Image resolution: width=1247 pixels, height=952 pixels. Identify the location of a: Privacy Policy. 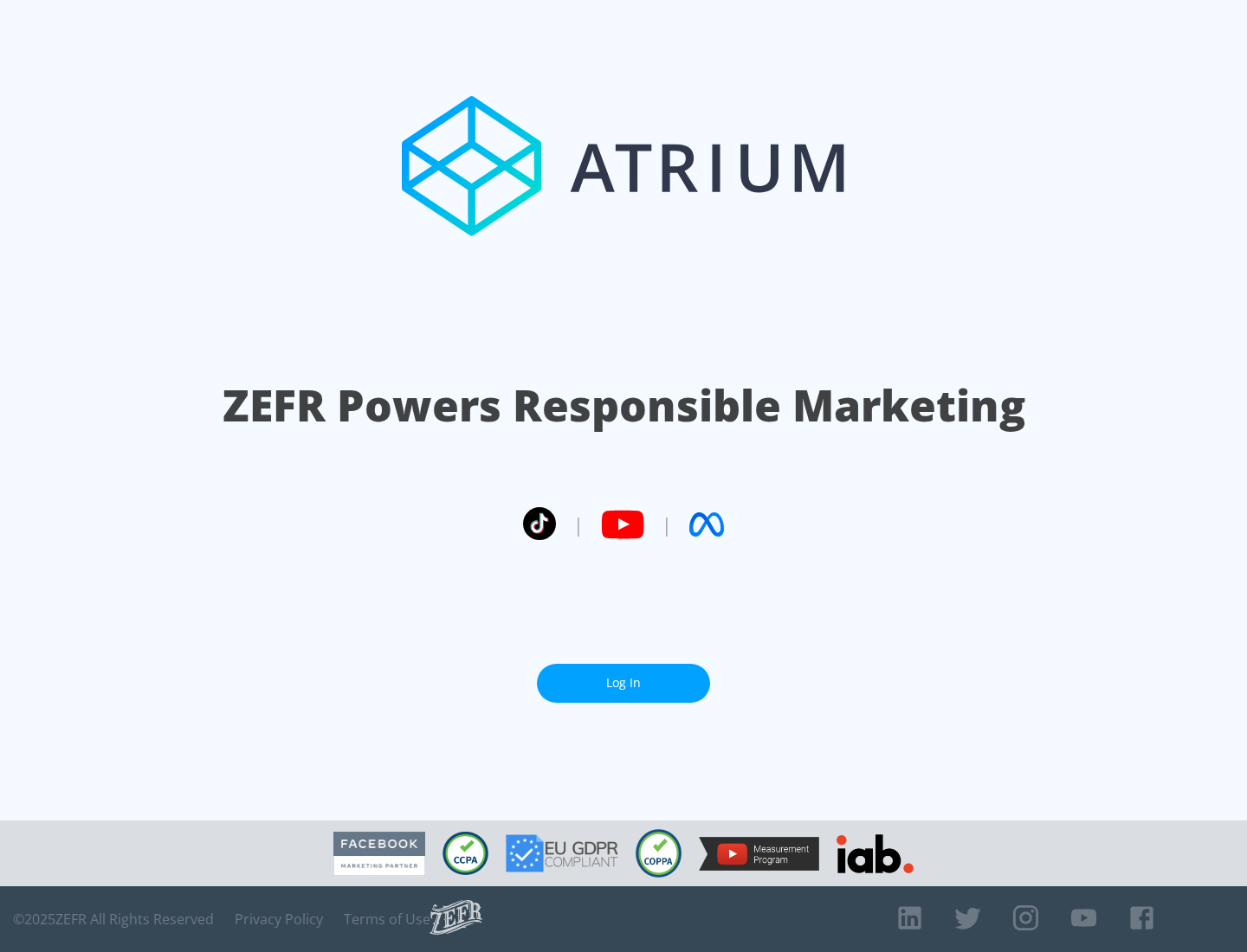
(279, 919).